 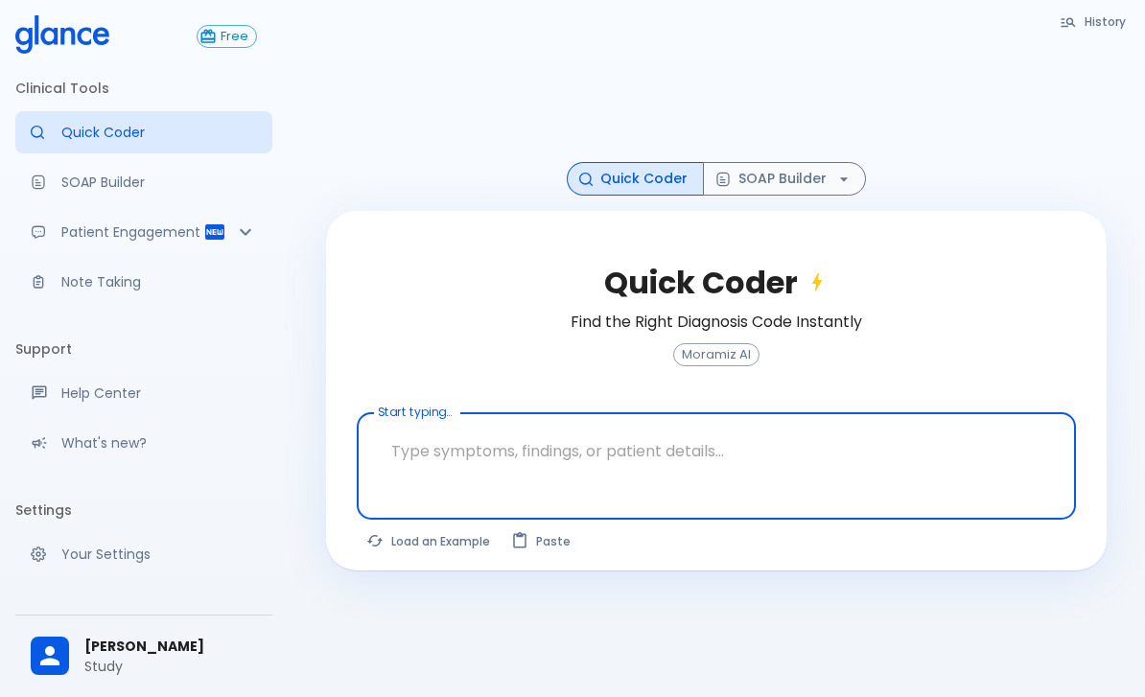 What do you see at coordinates (144, 443) in the screenshot?
I see `div: Recent updates and feature releases` at bounding box center [144, 443].